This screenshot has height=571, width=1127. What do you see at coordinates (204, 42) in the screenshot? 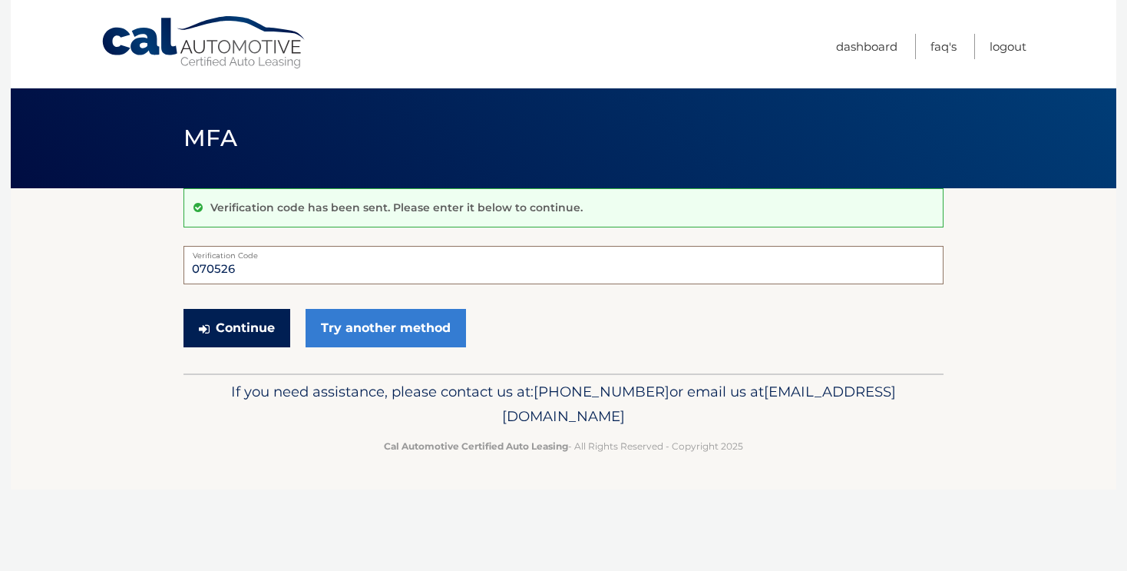
I see `a: Cal Automotive` at bounding box center [204, 42].